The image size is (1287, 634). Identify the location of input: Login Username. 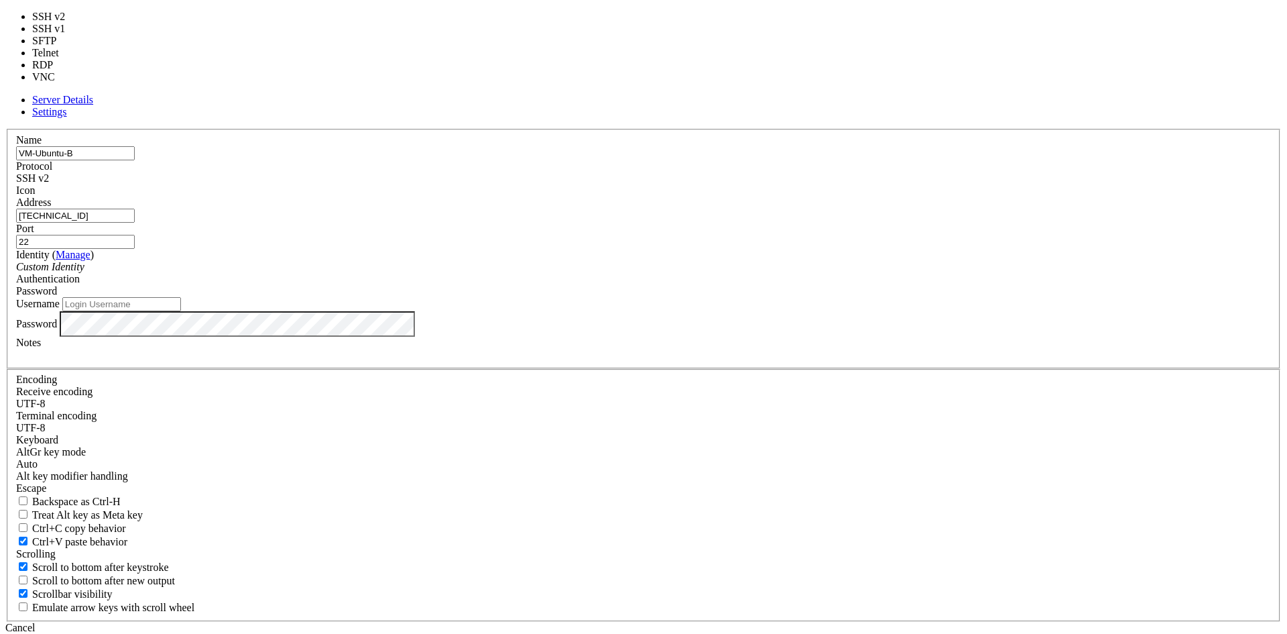
(121, 304).